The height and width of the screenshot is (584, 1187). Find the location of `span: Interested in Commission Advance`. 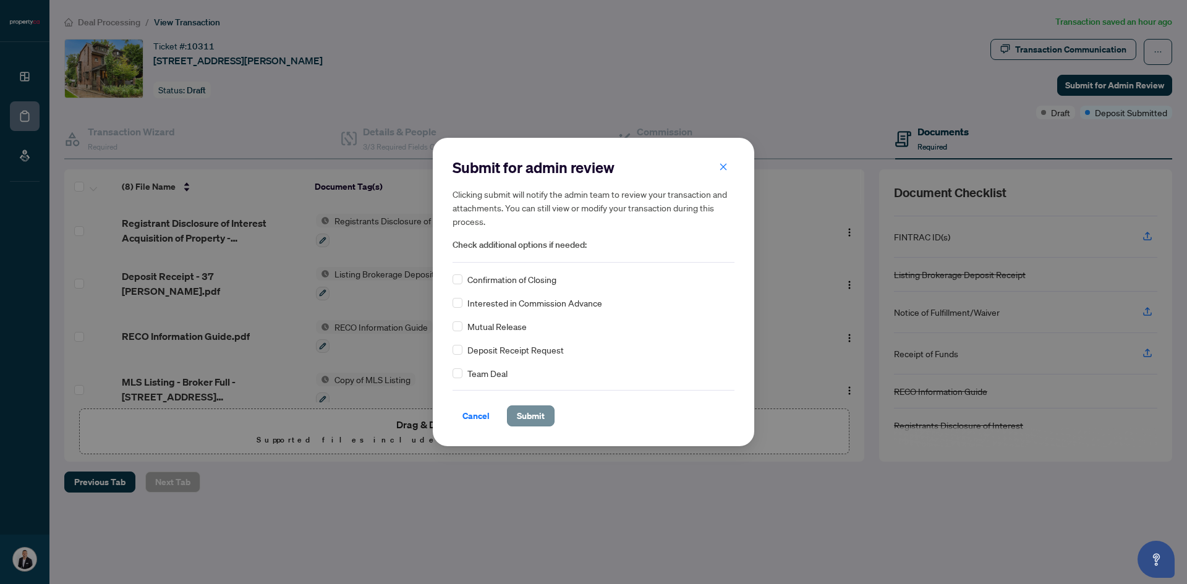

span: Interested in Commission Advance is located at coordinates (535, 303).